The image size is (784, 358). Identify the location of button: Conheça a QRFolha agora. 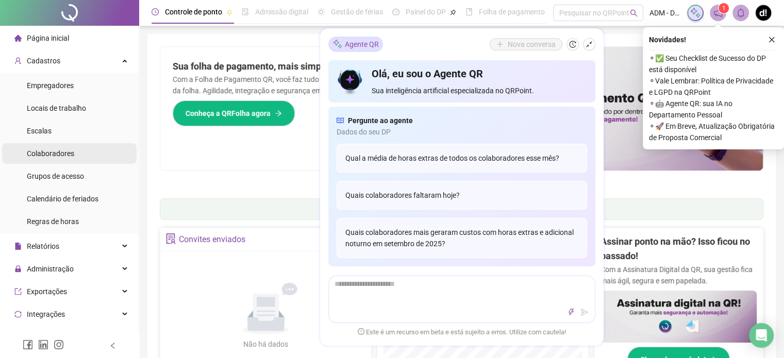
(233, 113).